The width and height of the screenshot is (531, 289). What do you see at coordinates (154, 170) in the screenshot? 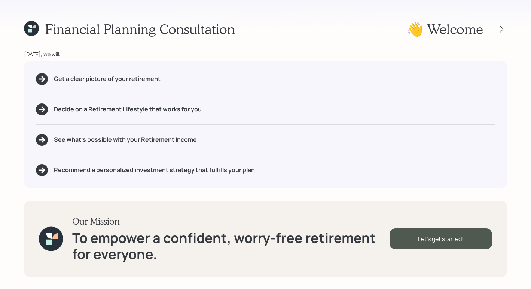
I see `h5: Recommend a personalized investment strategy that fulfills your plan` at bounding box center [154, 170].